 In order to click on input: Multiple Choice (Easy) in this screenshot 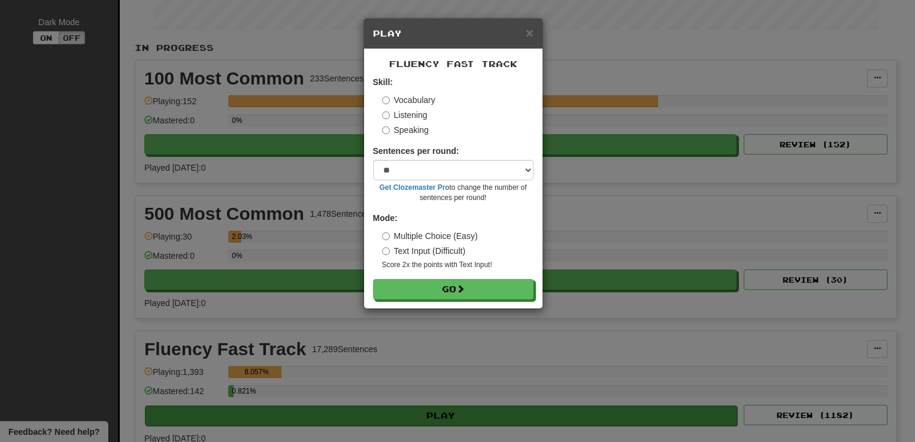, I will do `click(386, 236)`.